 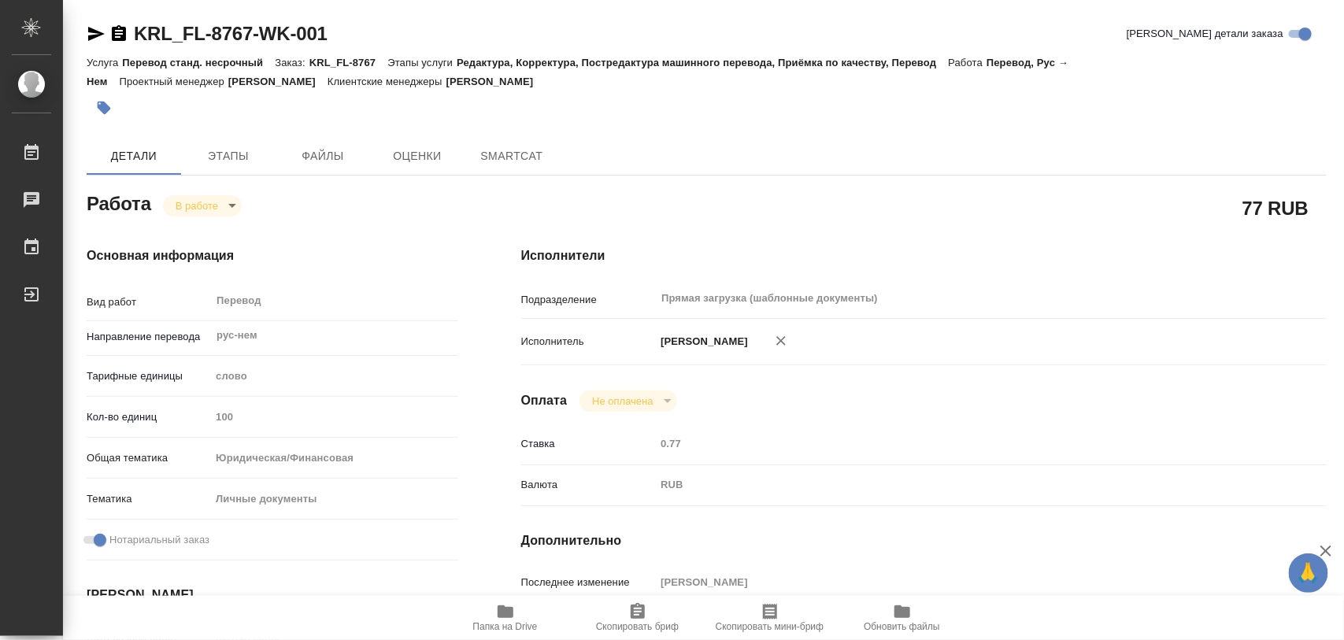 What do you see at coordinates (148, 376) in the screenshot?
I see `p: Тарифные единицы` at bounding box center [148, 376].